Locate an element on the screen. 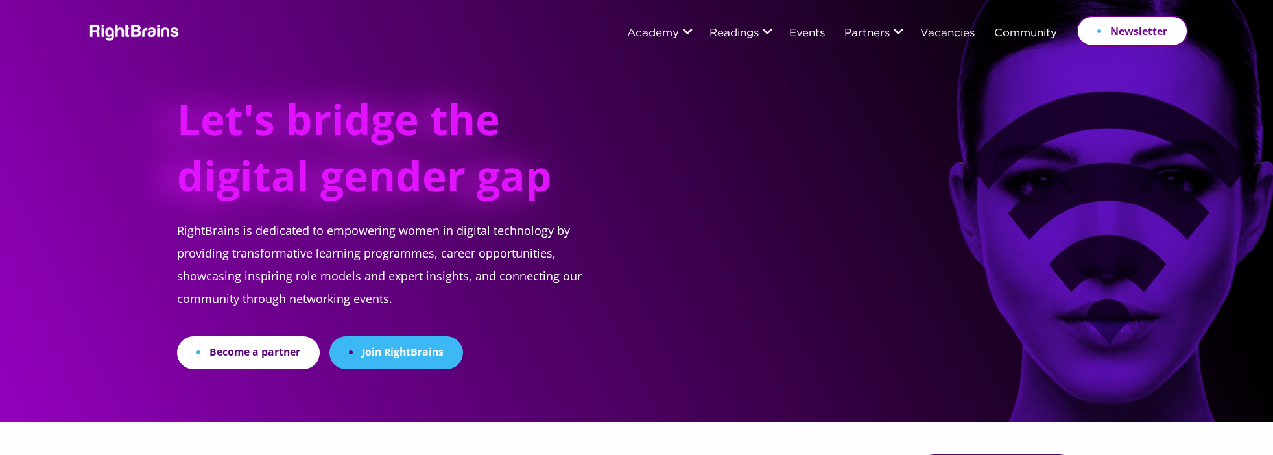  h1: Let's bridge the digital gender gap is located at coordinates (371, 155).